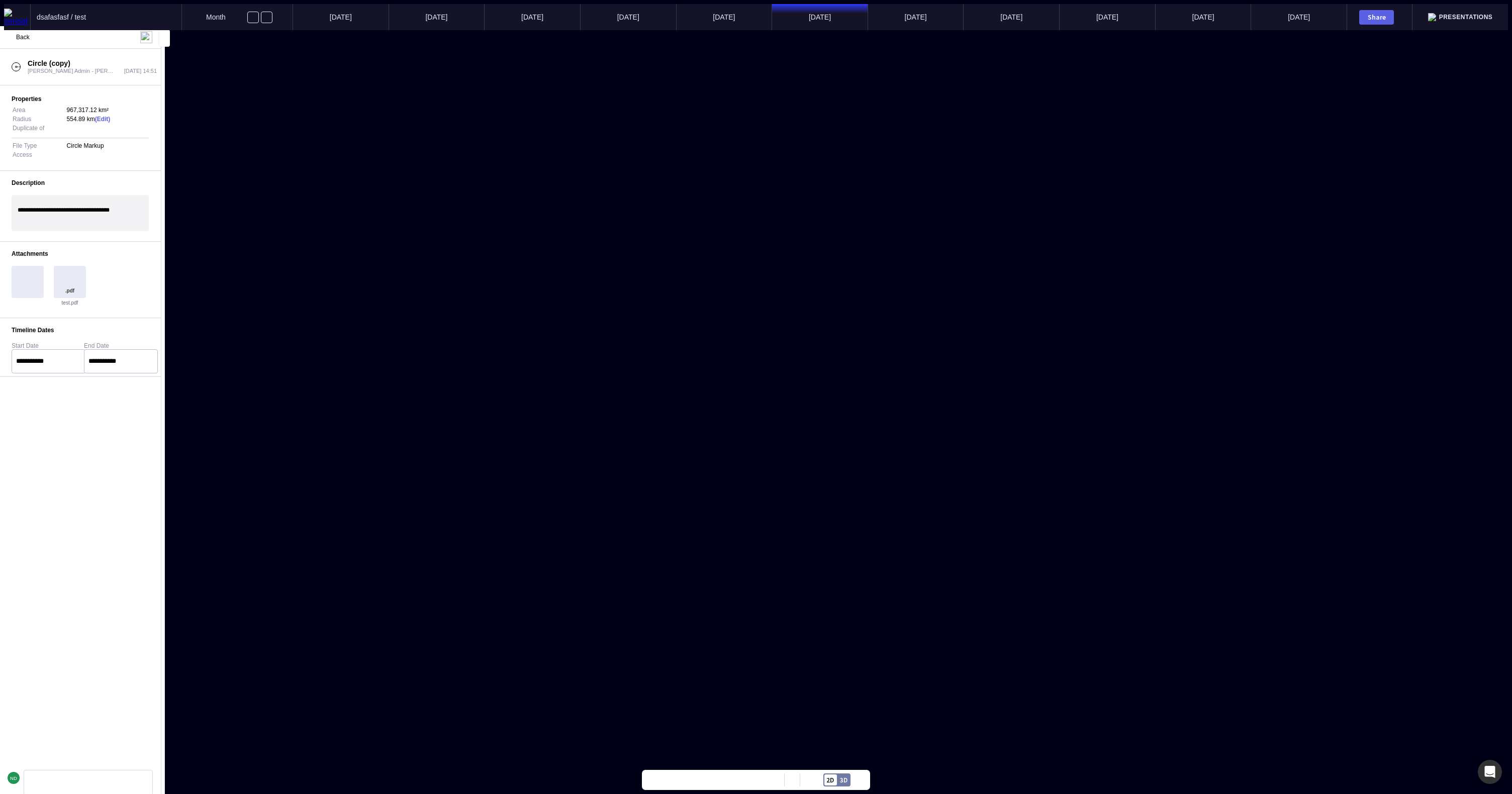 The image size is (1512, 794). I want to click on span: Month, so click(216, 18).